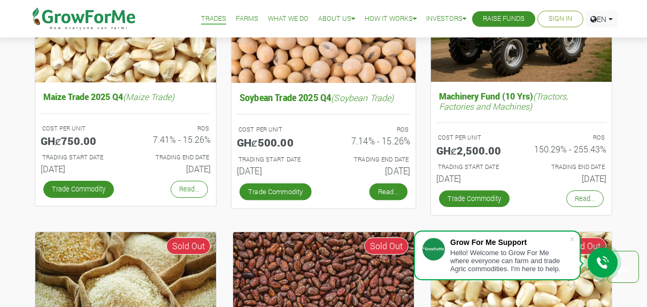 The width and height of the screenshot is (647, 307). I want to click on div: Hello! Welcome to Grow For Me where everyone can farm and trade Agric commodities. I'm here to help., so click(510, 261).